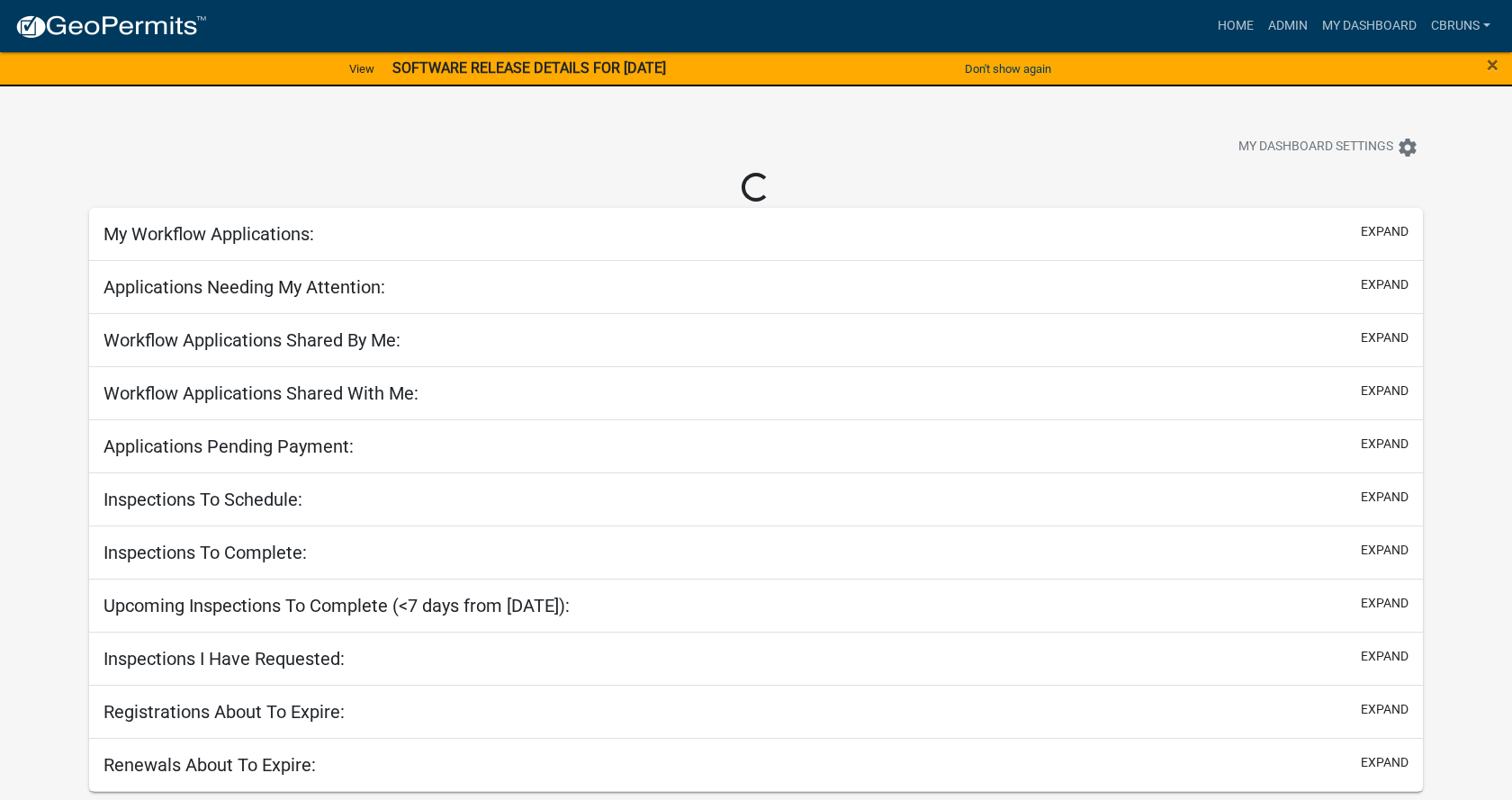 The image size is (1512, 800). Describe the element at coordinates (261, 393) in the screenshot. I see `h5: Workflow Applications Shared With Me:` at that location.